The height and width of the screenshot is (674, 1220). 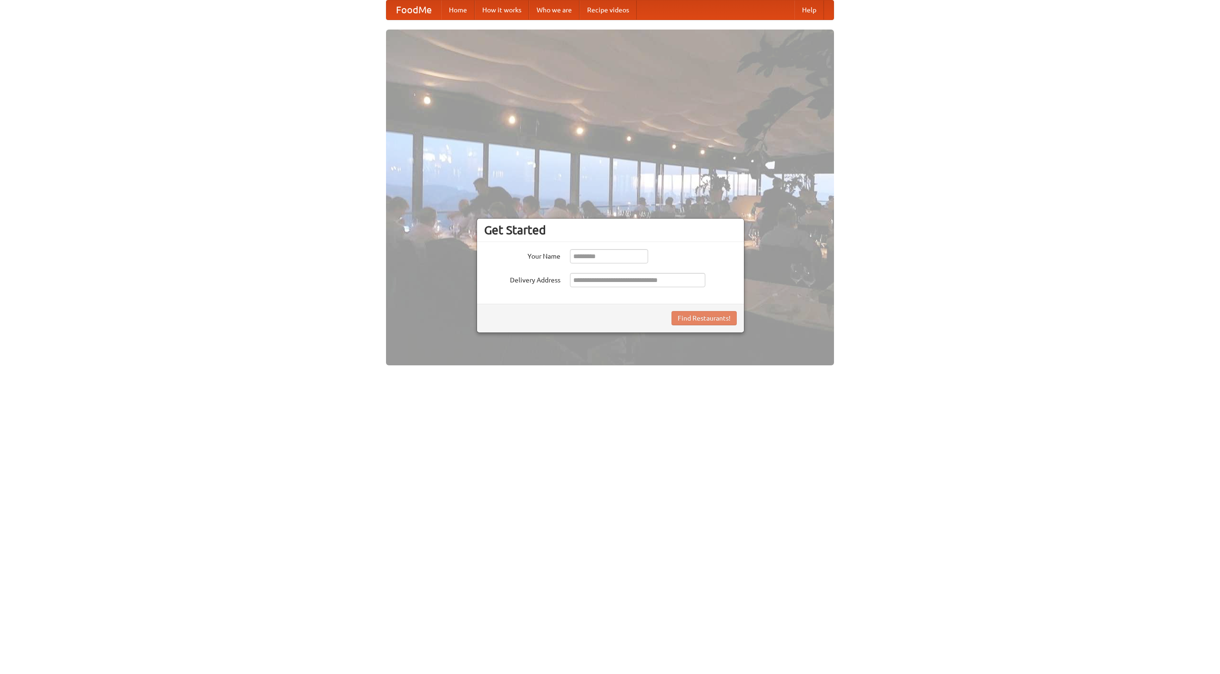 I want to click on a: Who we are, so click(x=554, y=10).